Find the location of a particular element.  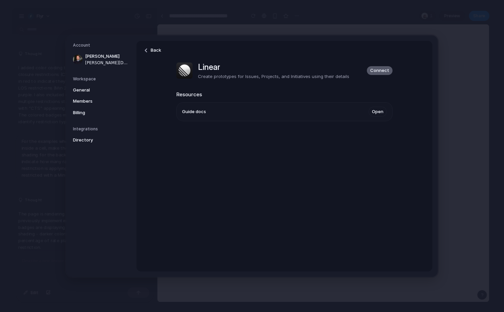

a: General is located at coordinates (100, 90).